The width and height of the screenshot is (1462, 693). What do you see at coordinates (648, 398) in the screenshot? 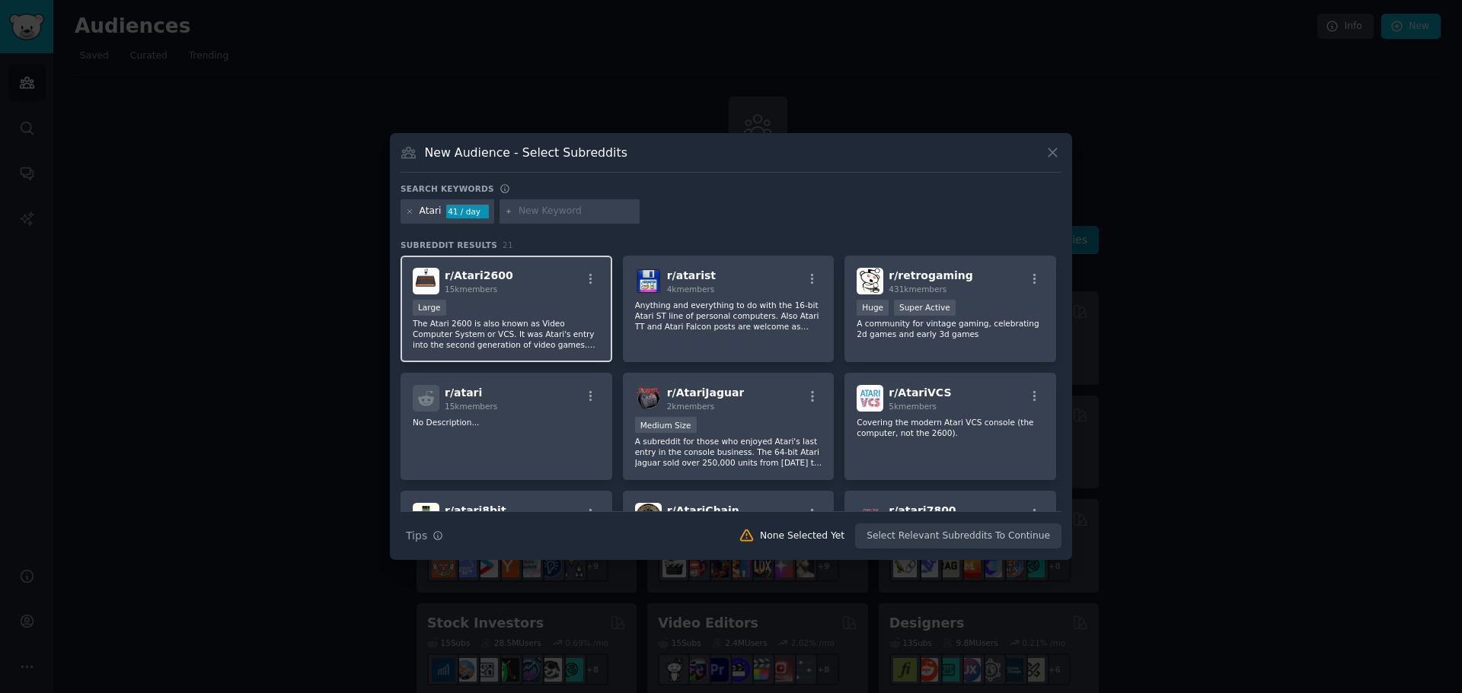
I see `img: AtariJaguar` at bounding box center [648, 398].